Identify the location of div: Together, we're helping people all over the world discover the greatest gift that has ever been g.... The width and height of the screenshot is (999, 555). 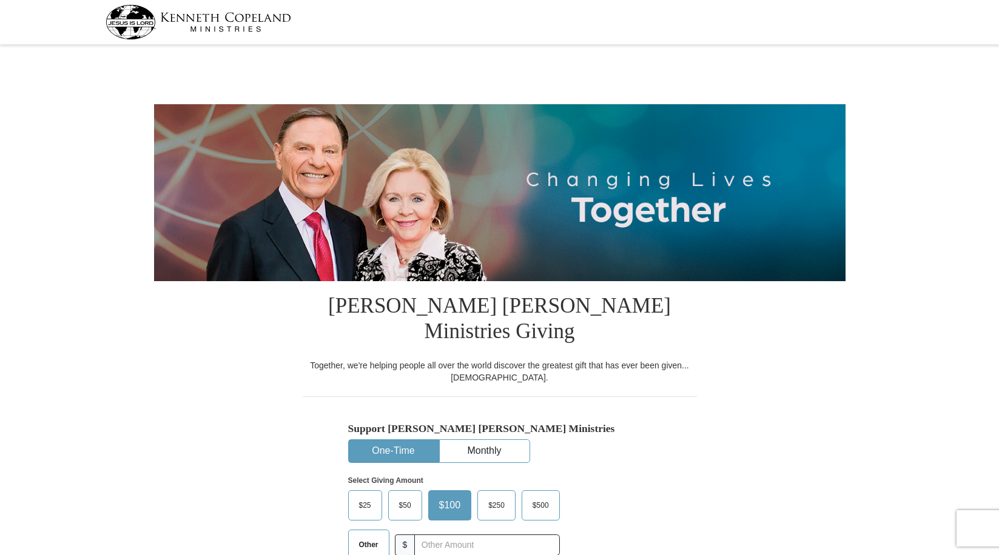
(500, 372).